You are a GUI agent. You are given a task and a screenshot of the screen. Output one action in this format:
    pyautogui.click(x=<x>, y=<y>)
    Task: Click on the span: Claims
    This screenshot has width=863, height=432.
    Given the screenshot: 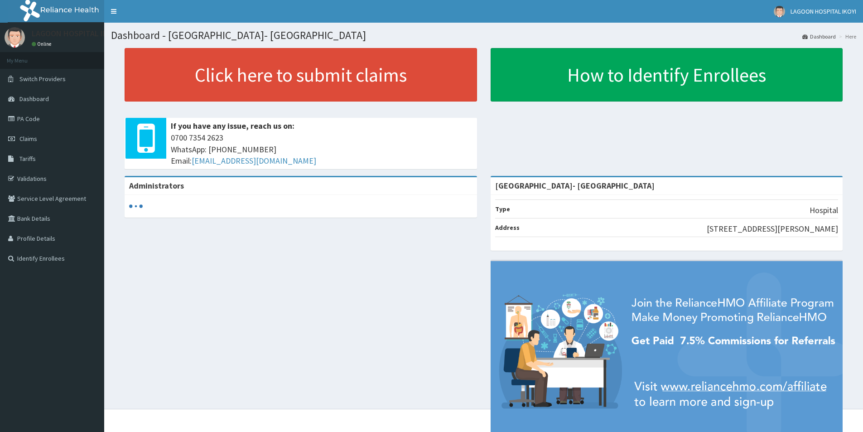 What is the action you would take?
    pyautogui.click(x=28, y=139)
    